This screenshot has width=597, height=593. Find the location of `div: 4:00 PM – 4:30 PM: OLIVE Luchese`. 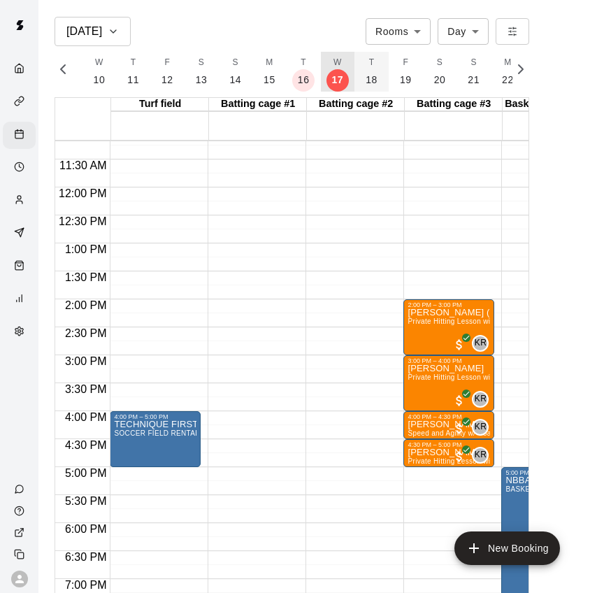

div: 4:00 PM – 4:30 PM: OLIVE Luchese is located at coordinates (449, 425).